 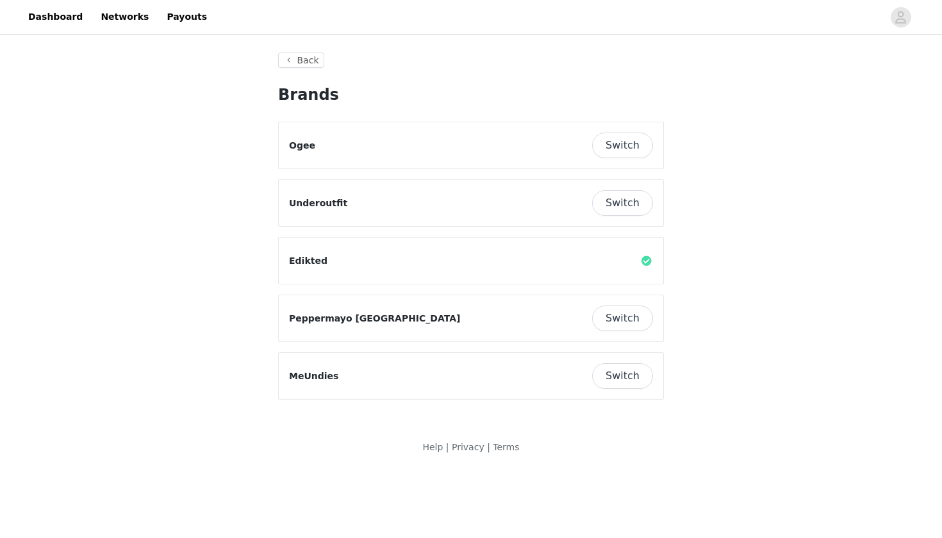 What do you see at coordinates (468, 447) in the screenshot?
I see `a: Privacy` at bounding box center [468, 447].